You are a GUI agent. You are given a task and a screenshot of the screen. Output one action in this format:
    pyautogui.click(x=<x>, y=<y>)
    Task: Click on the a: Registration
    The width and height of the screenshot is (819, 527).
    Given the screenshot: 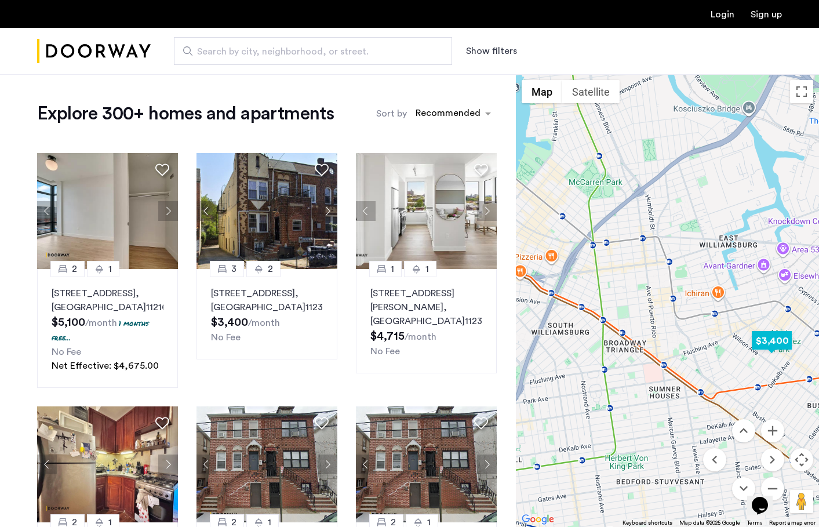 What is the action you would take?
    pyautogui.click(x=766, y=14)
    